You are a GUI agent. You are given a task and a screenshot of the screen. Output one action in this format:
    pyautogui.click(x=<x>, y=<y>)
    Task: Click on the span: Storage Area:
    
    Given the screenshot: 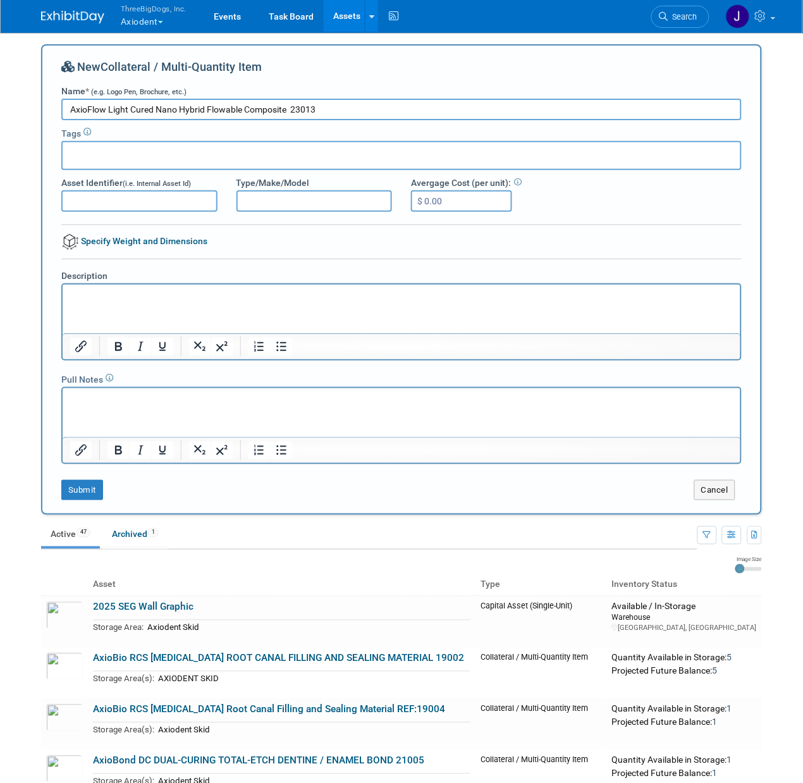 What is the action you would take?
    pyautogui.click(x=118, y=628)
    